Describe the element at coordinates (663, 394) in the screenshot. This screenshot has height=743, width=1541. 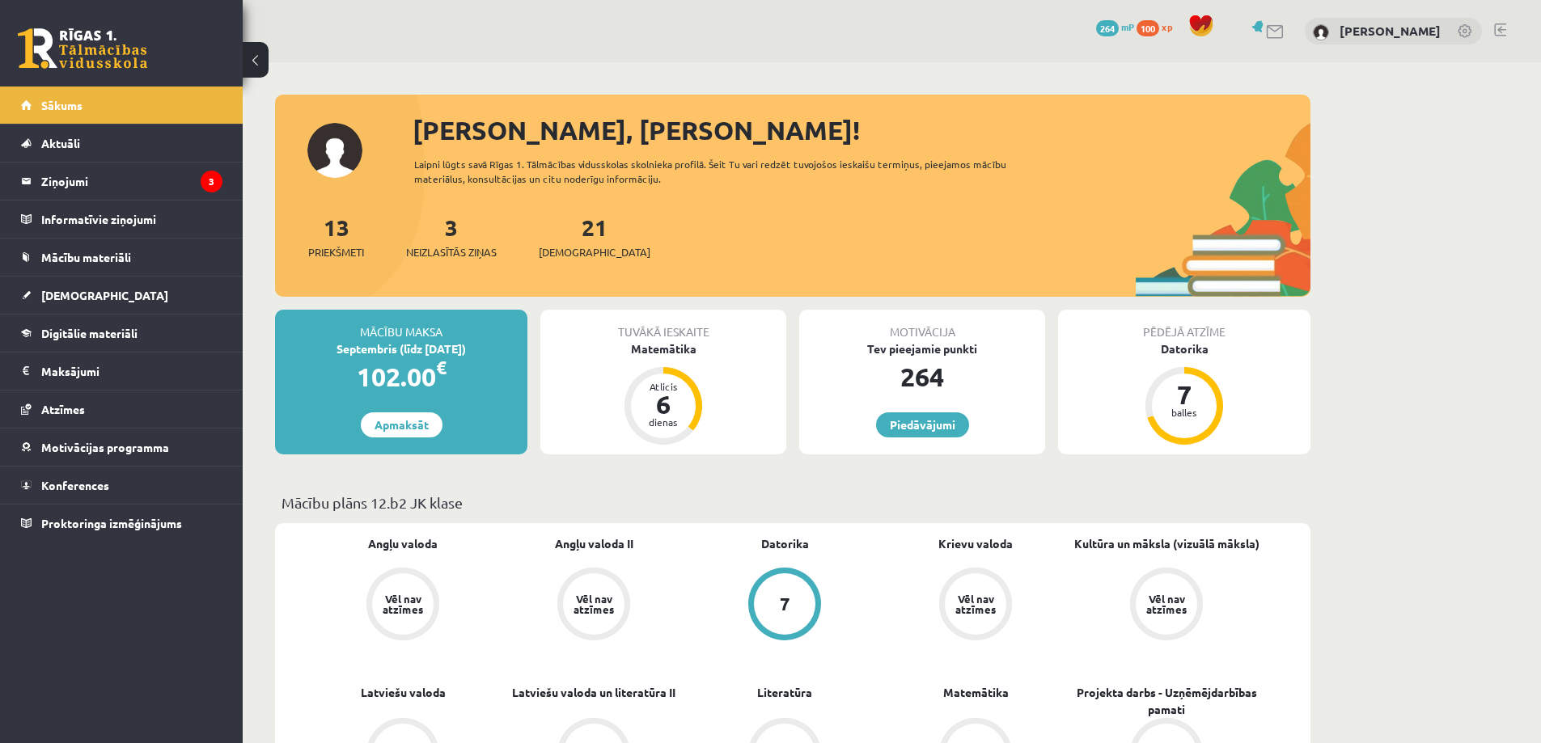
I see `a: Matemātika Atlicis 6 dienas` at that location.